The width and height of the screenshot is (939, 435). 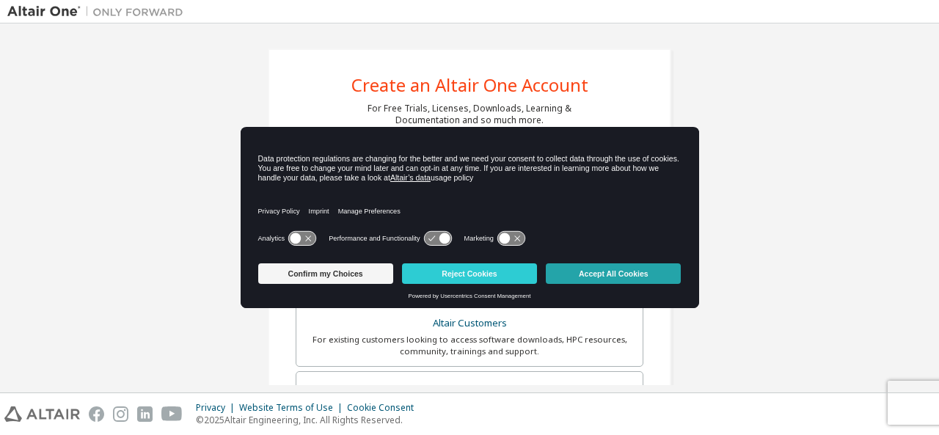 I want to click on img: linkedin.svg, so click(x=144, y=414).